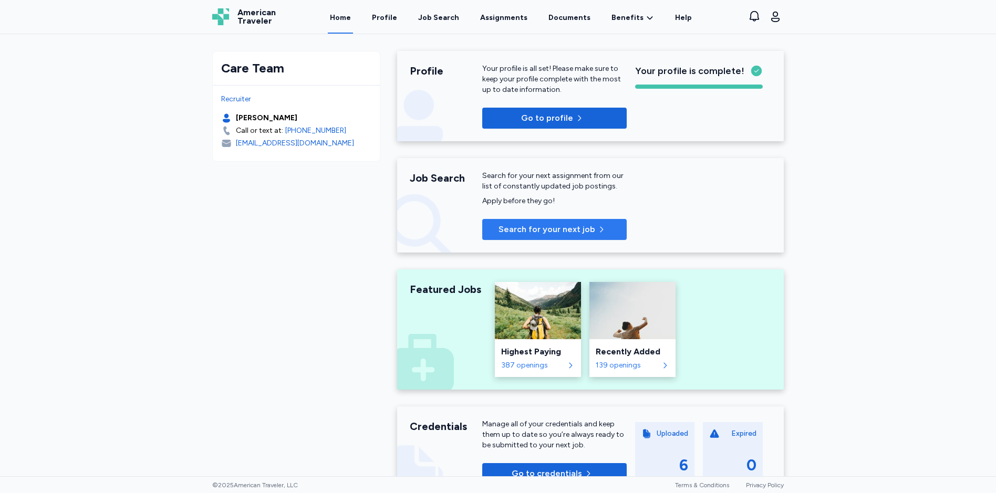 This screenshot has height=493, width=996. What do you see at coordinates (446, 427) in the screenshot?
I see `div: Credentials` at bounding box center [446, 427].